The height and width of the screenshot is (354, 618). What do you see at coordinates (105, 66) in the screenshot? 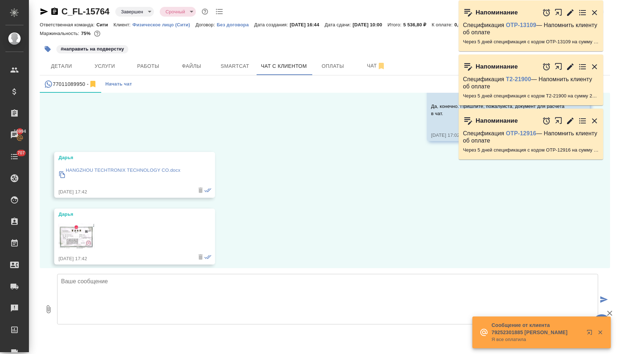
I see `span: Услуги` at bounding box center [105, 66].